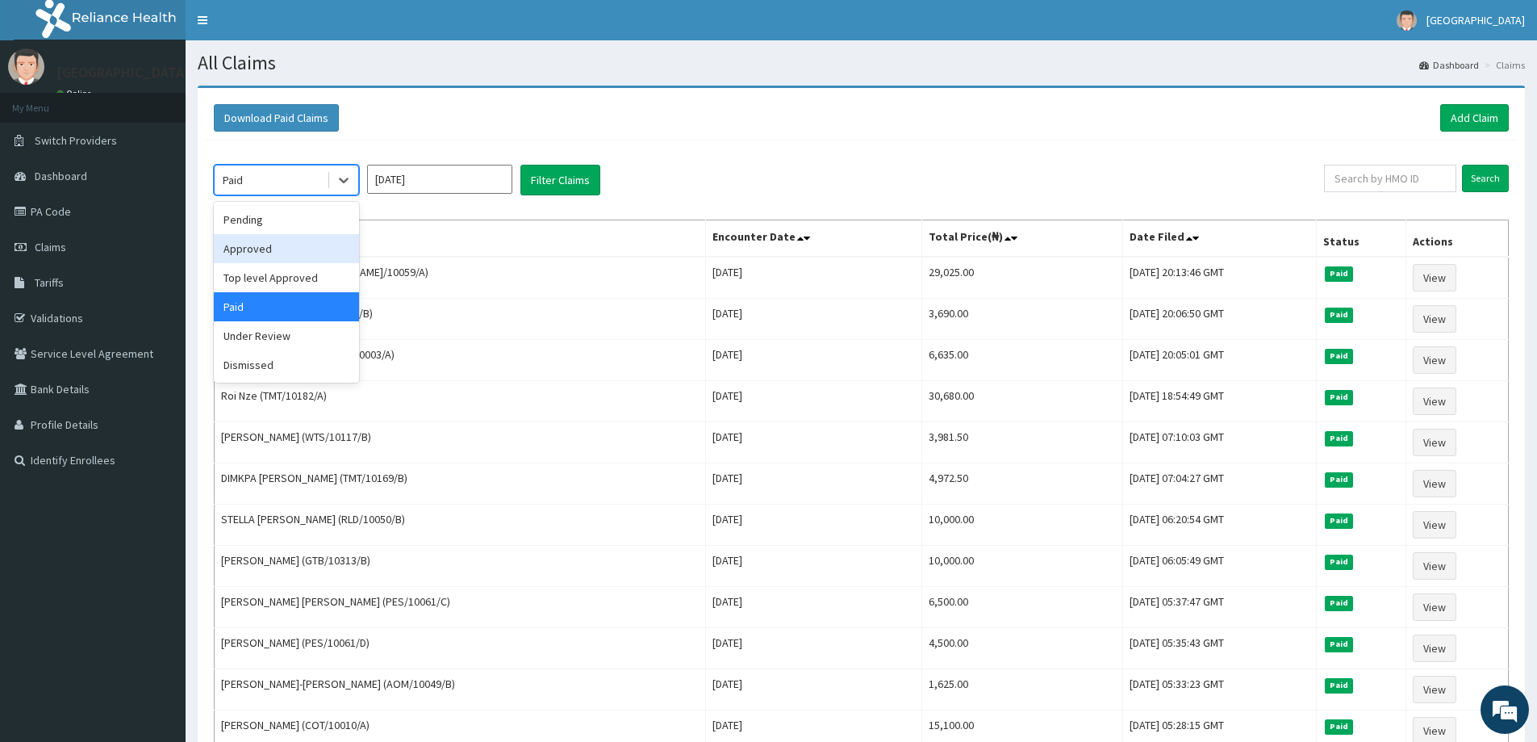 The height and width of the screenshot is (742, 1537). Describe the element at coordinates (61, 176) in the screenshot. I see `span: Dashboard` at that location.